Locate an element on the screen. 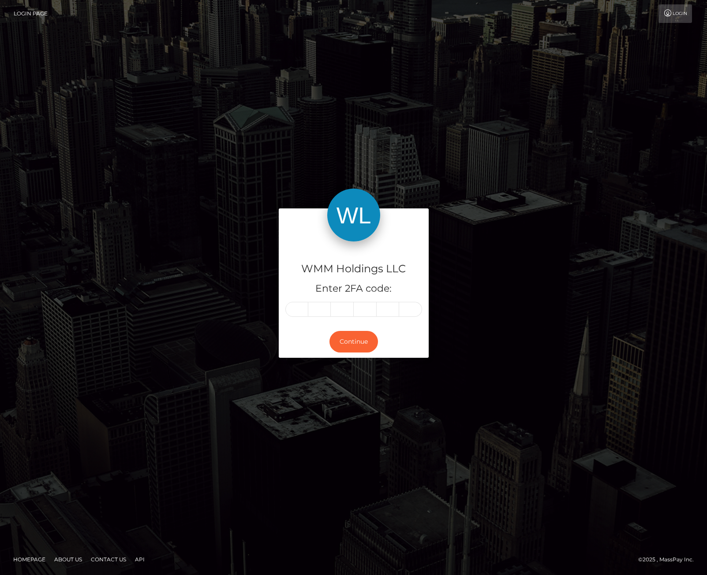 This screenshot has height=575, width=707. div: © 2025 , MassPay Inc. is located at coordinates (669, 560).